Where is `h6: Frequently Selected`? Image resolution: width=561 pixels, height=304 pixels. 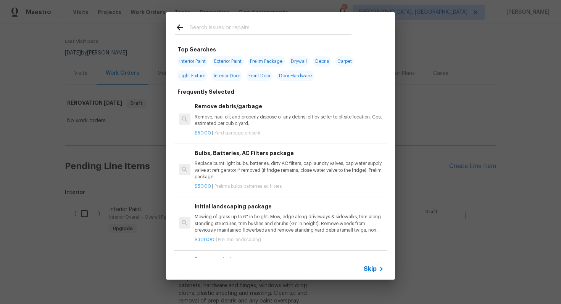 h6: Frequently Selected is located at coordinates (206, 92).